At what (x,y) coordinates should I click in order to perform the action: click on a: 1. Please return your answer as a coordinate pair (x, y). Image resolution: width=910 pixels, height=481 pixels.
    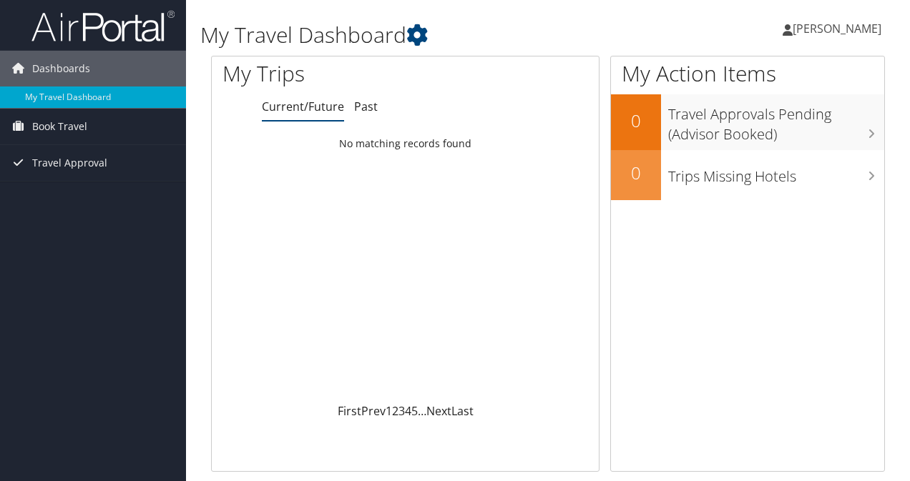
    Looking at the image, I should click on (388, 411).